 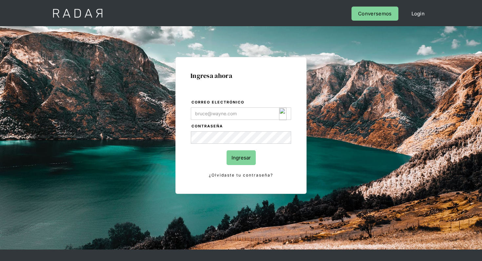 I want to click on label: Contraseña, so click(x=241, y=127).